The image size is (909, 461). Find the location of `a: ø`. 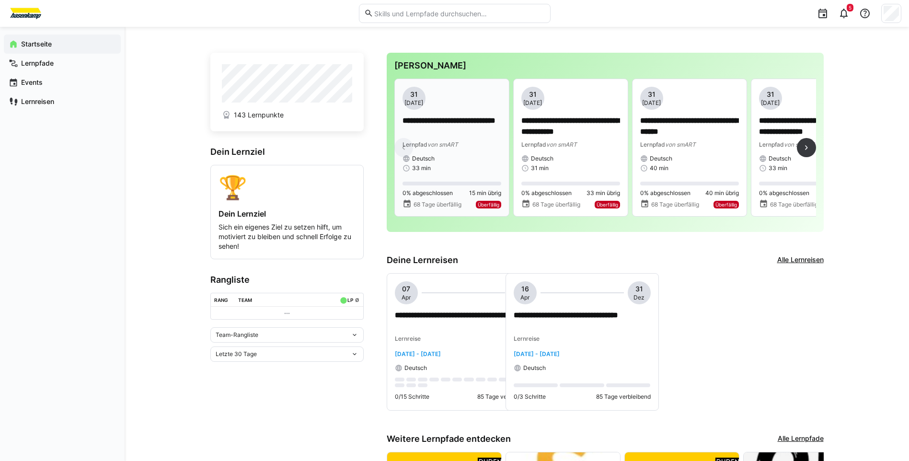

a: ø is located at coordinates (357, 299).